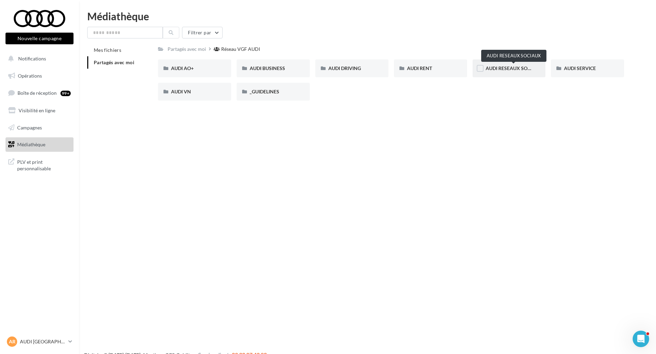 This screenshot has height=354, width=656. I want to click on a: Visibilité en ligne, so click(39, 111).